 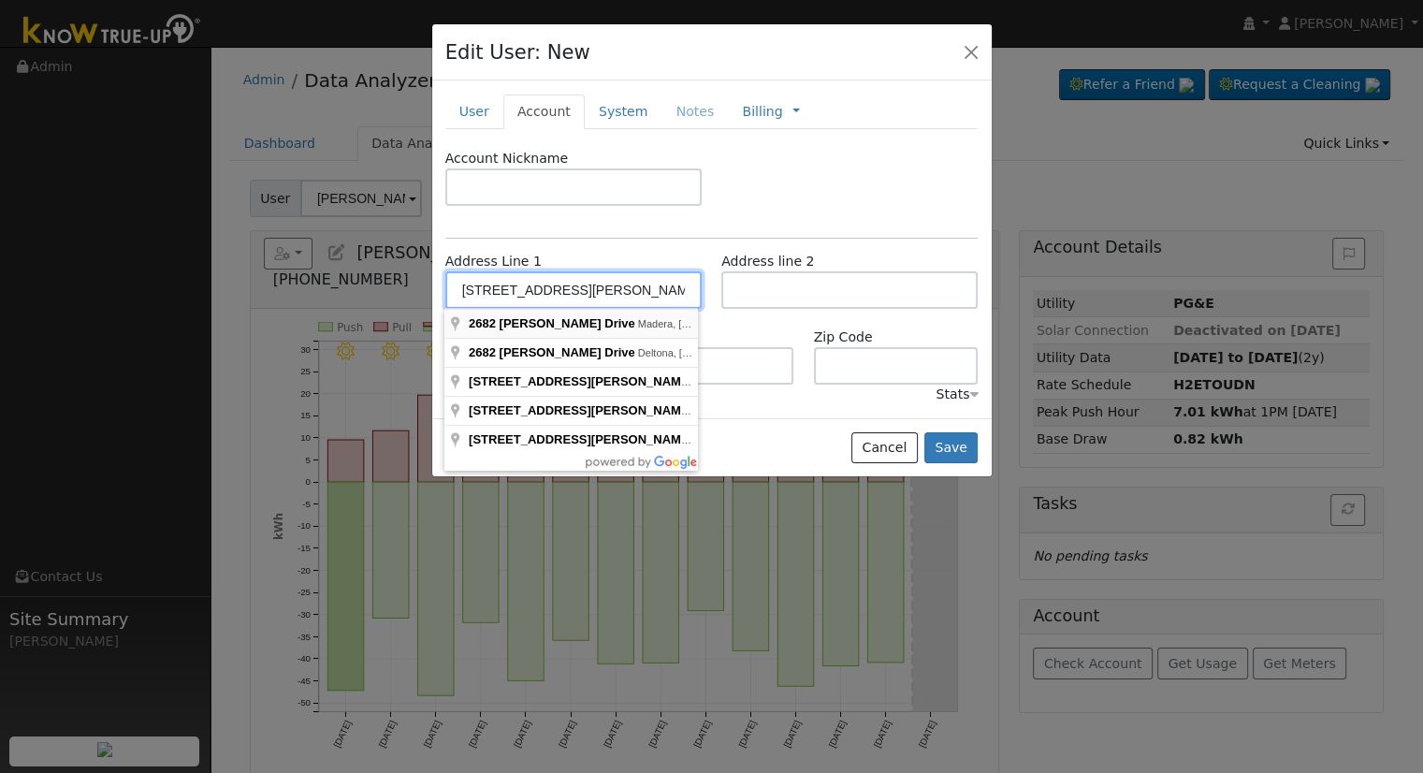 I want to click on a: Billing, so click(x=762, y=111).